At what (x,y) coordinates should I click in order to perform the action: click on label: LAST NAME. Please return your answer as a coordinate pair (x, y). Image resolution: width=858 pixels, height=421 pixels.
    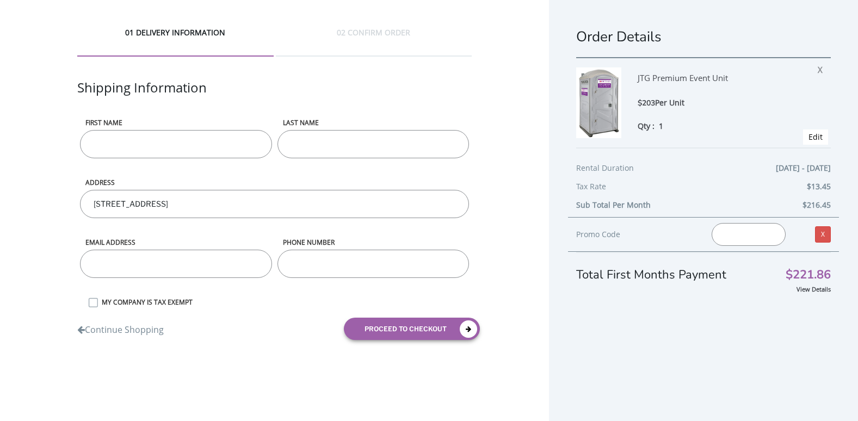
    Looking at the image, I should click on (373, 122).